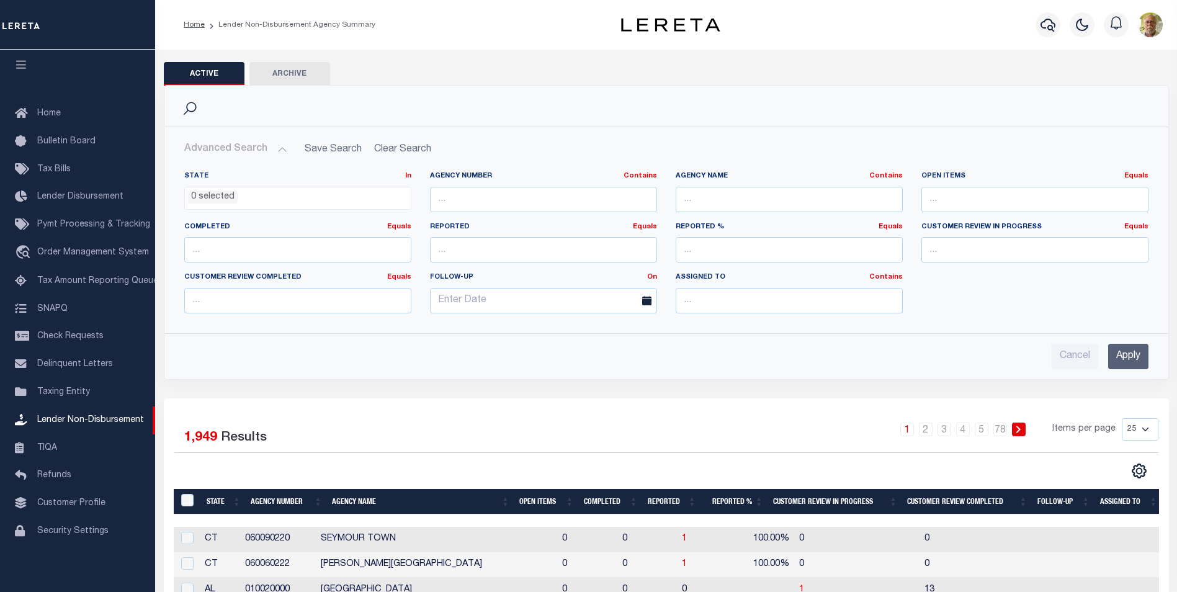  I want to click on span: 1,949, so click(200, 437).